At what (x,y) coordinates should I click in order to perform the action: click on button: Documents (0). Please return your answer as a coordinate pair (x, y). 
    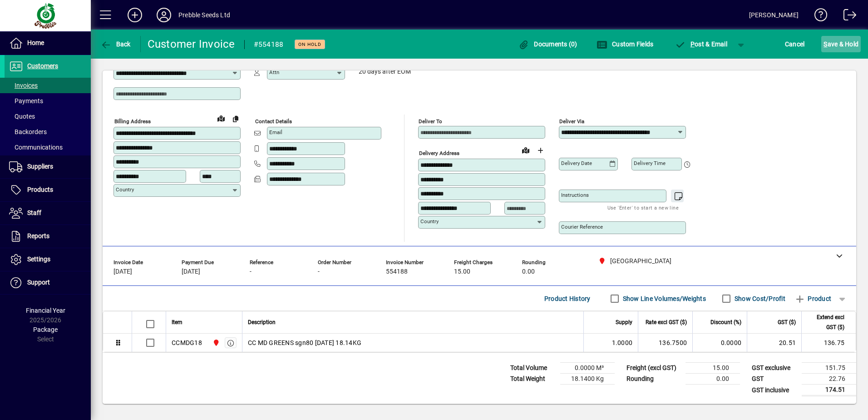
    Looking at the image, I should click on (548, 44).